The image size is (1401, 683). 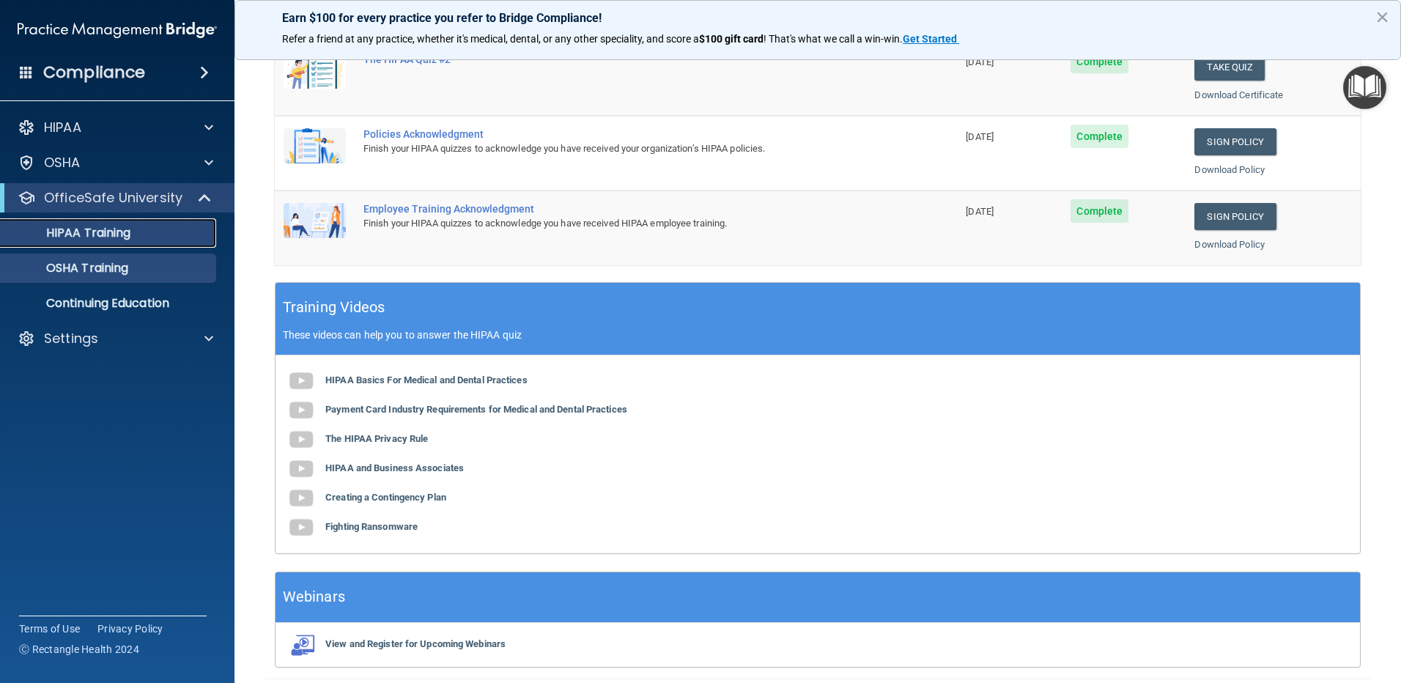 I want to click on b: HIPAA Basics For Medical and Dental Practices, so click(x=426, y=380).